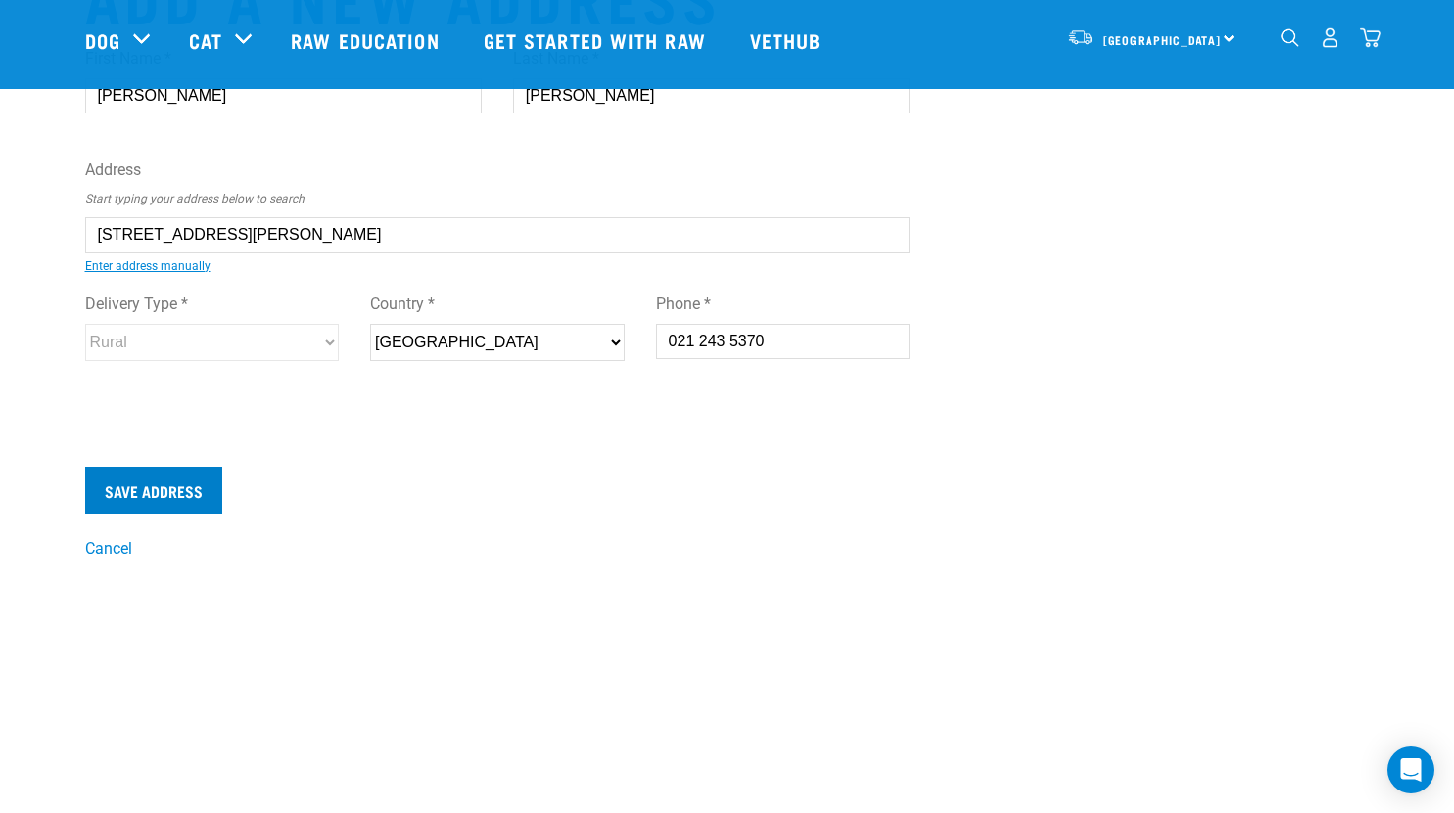 The width and height of the screenshot is (1454, 813). I want to click on a: Cancel, so click(109, 548).